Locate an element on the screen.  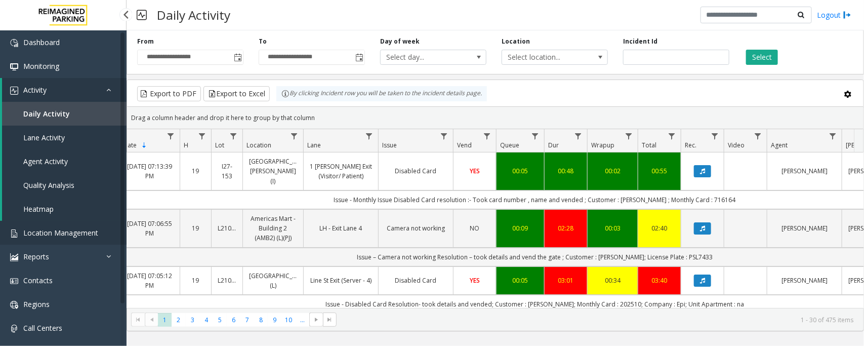
a: Daily Activity is located at coordinates (64, 113).